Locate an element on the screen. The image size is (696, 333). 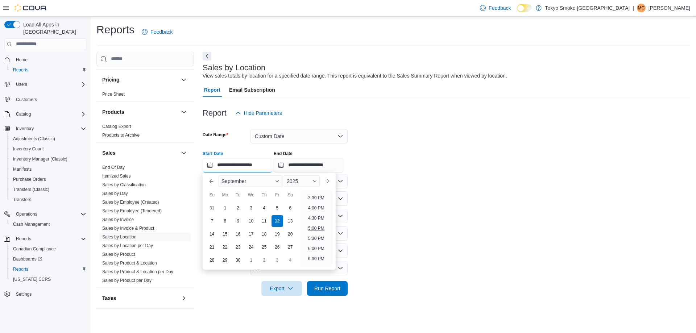
div: day-16 is located at coordinates (238, 234).